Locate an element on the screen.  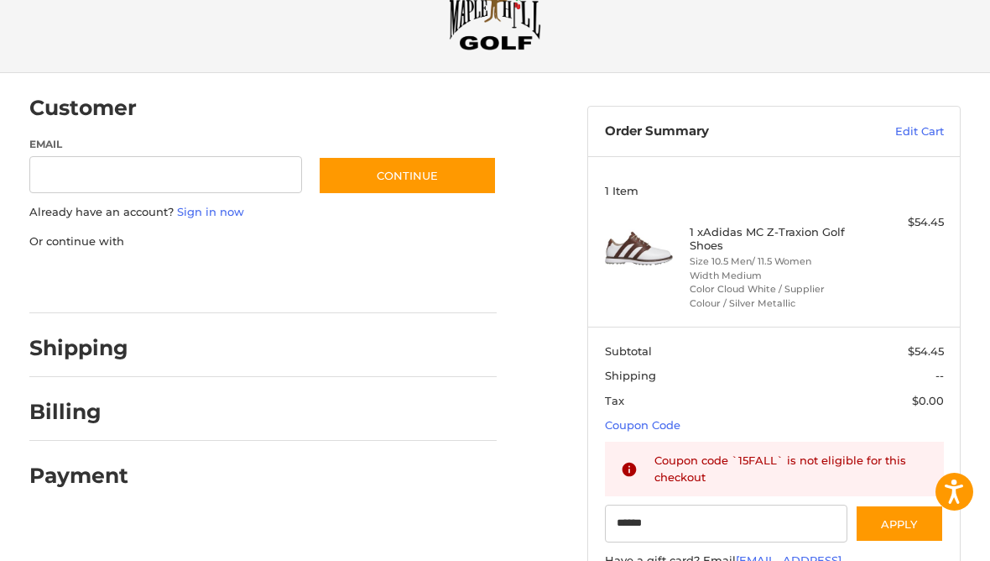
h2: Customer is located at coordinates (83, 107).